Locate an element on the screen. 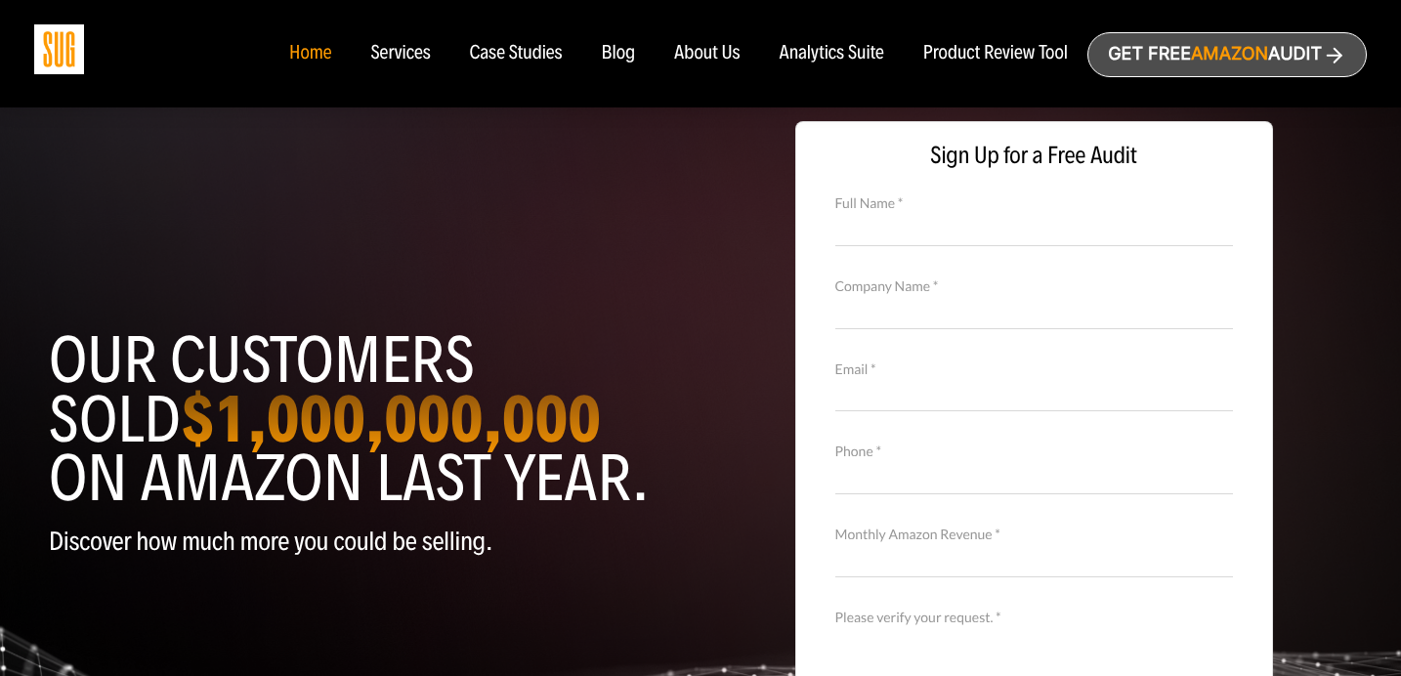 The height and width of the screenshot is (676, 1401). div: Analytics Suite is located at coordinates (832, 54).